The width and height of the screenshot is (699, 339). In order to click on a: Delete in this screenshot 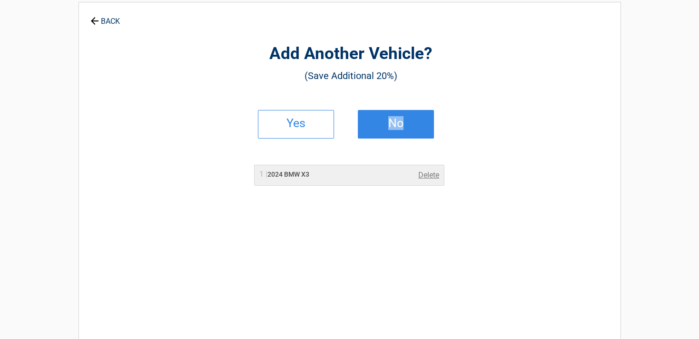, I will do `click(429, 175)`.